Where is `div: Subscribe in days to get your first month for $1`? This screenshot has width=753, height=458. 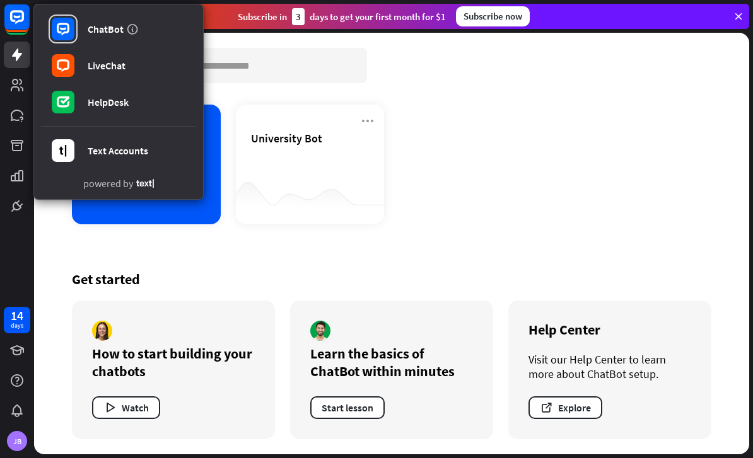
div: Subscribe in days to get your first month for $1 is located at coordinates (342, 16).